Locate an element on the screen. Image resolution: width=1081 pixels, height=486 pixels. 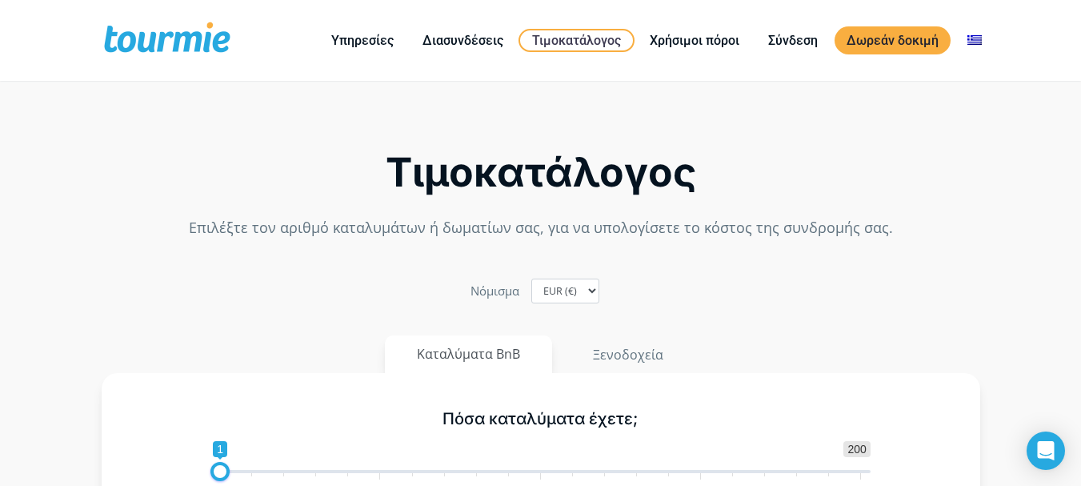
button: Ξενοδοχεία is located at coordinates (628, 355).